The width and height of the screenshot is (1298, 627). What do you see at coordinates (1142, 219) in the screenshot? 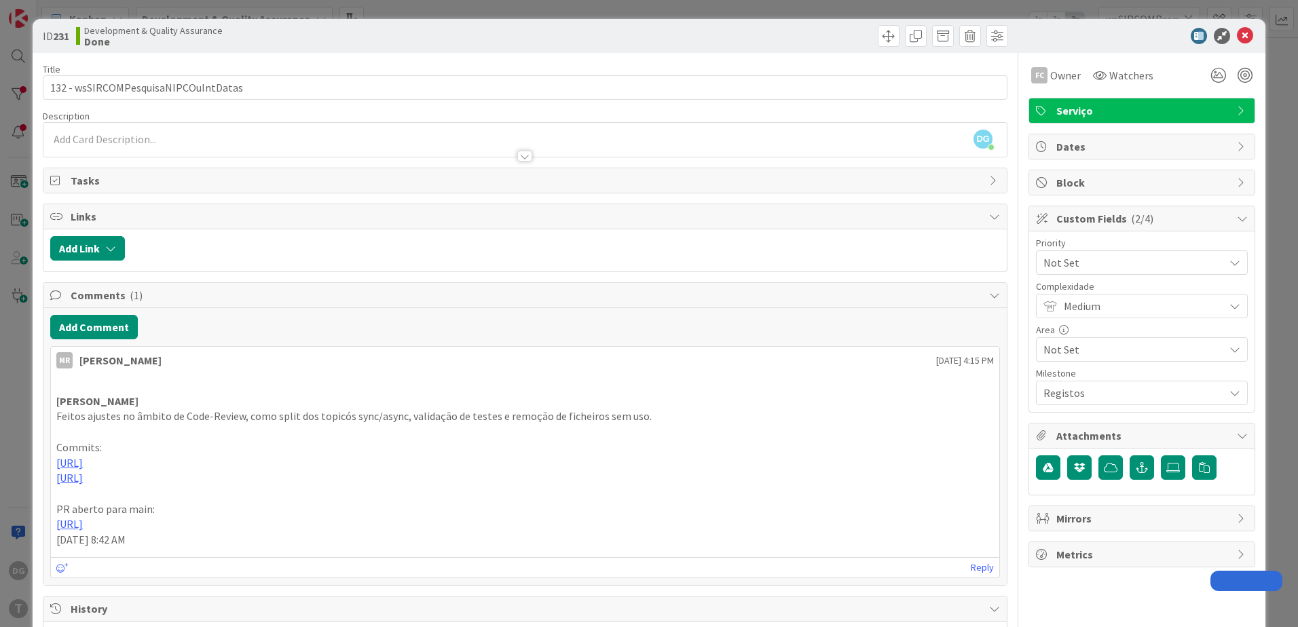
I see `span: ( 2/4 )` at bounding box center [1142, 219].